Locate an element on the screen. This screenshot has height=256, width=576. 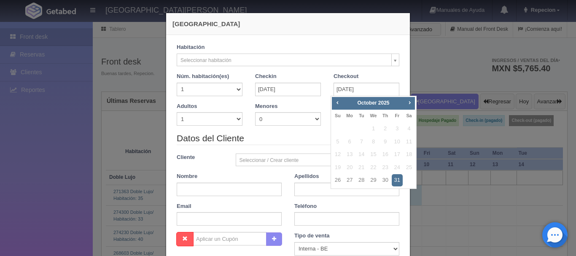
a: Next is located at coordinates (410, 103).